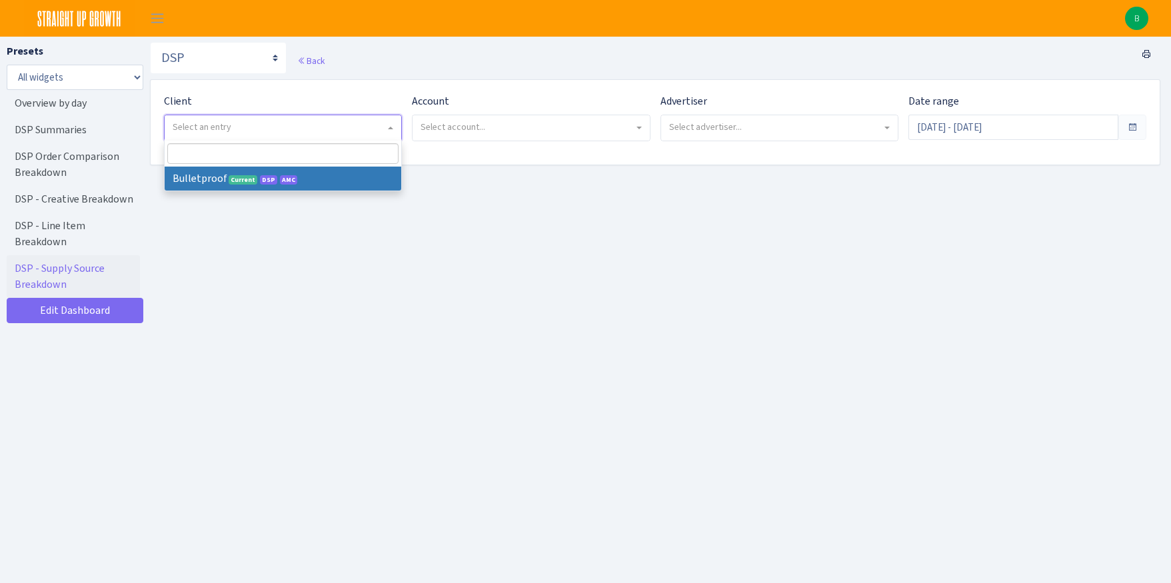 Image resolution: width=1171 pixels, height=583 pixels. Describe the element at coordinates (73, 165) in the screenshot. I see `a: DSP Order Comparison Breakdown` at that location.